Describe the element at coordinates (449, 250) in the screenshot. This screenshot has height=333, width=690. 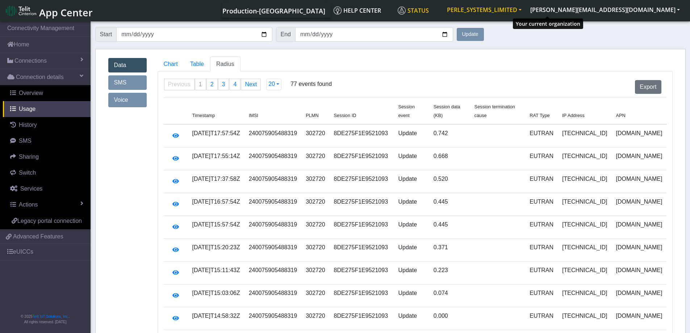
I see `td: 0.371` at that location.